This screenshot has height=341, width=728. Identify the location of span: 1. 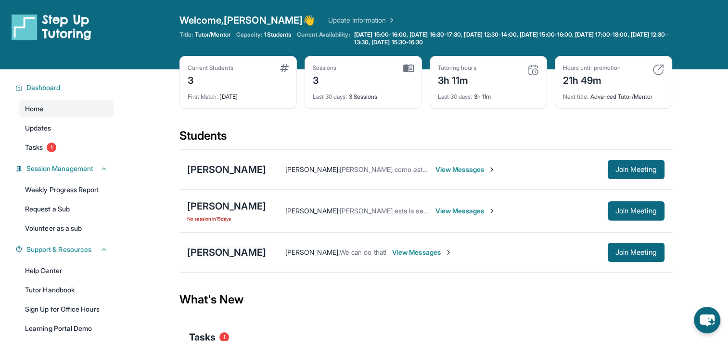
(51, 147).